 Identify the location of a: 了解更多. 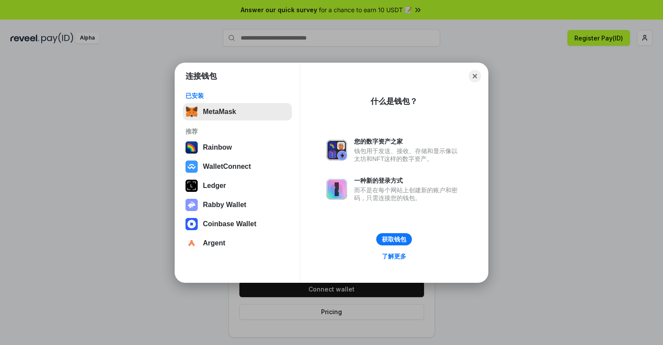
(394, 256).